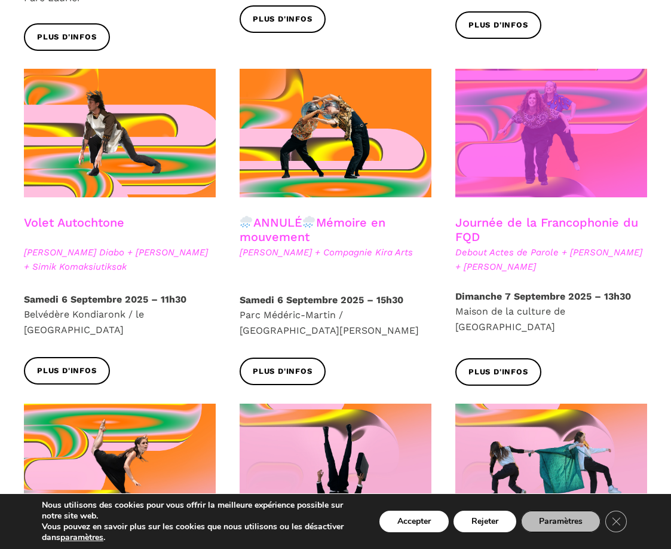  Describe the element at coordinates (74, 222) in the screenshot. I see `a: Volet Autochtone` at that location.